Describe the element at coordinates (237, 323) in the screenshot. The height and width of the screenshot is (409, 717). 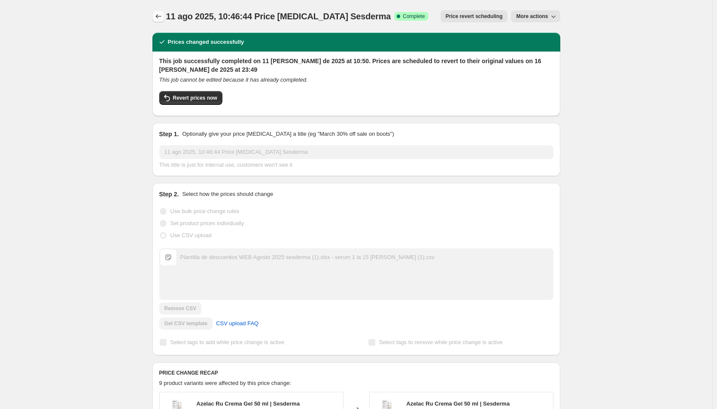
I see `a: CSV upload FAQ` at that location.